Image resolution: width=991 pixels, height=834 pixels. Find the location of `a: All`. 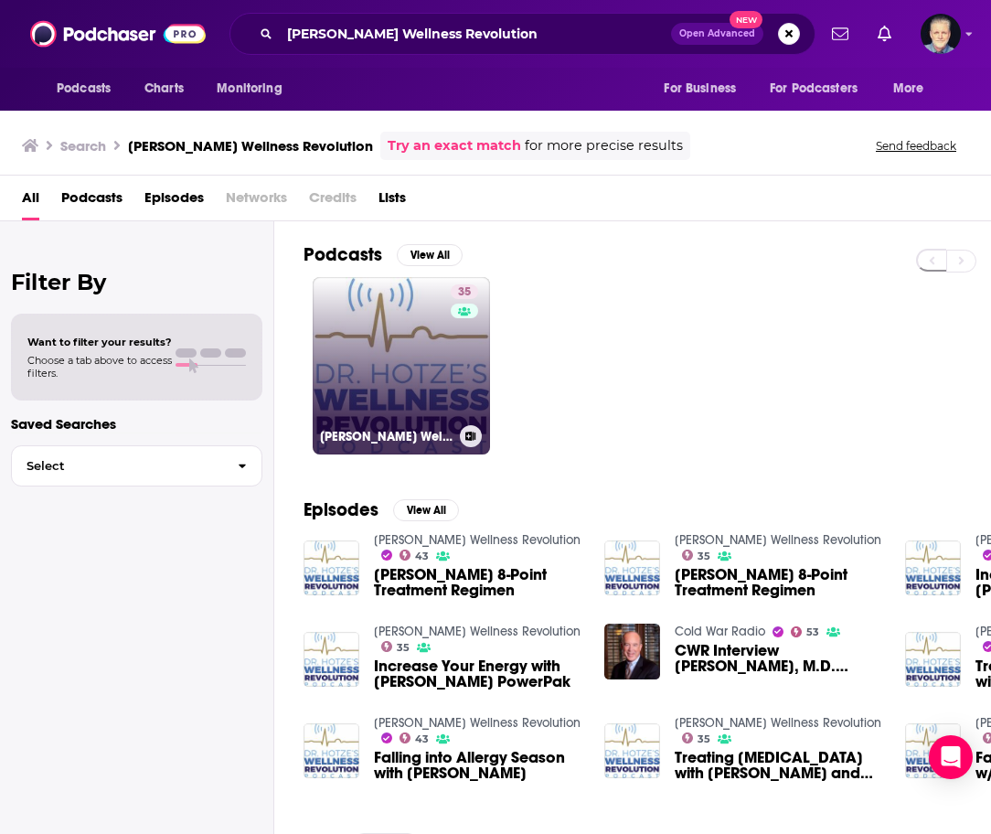

a: All is located at coordinates (30, 201).